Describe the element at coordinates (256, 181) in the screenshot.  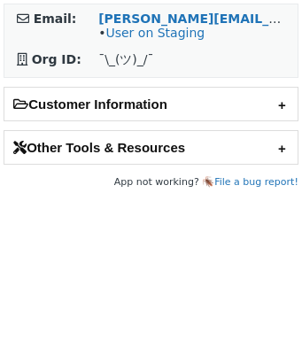
I see `a: File a bug report!` at that location.